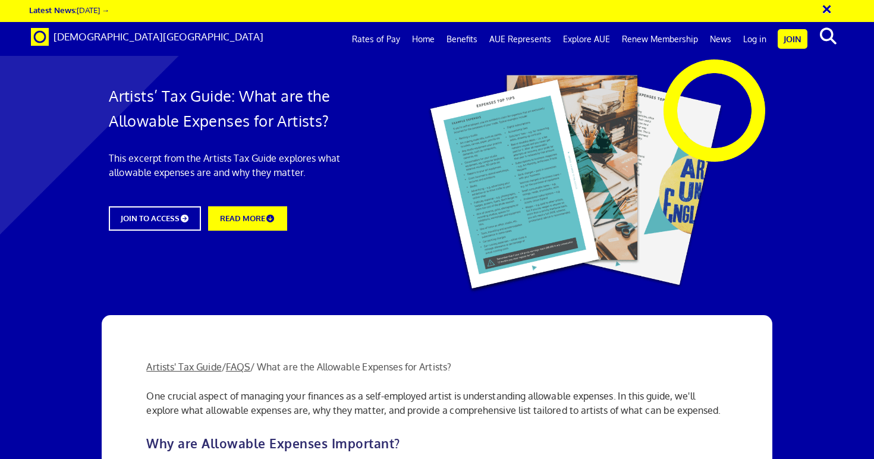  Describe the element at coordinates (436, 403) in the screenshot. I see `p: One crucial aspect of managing your finances as a self-employed artist is understanding allowable...` at that location.